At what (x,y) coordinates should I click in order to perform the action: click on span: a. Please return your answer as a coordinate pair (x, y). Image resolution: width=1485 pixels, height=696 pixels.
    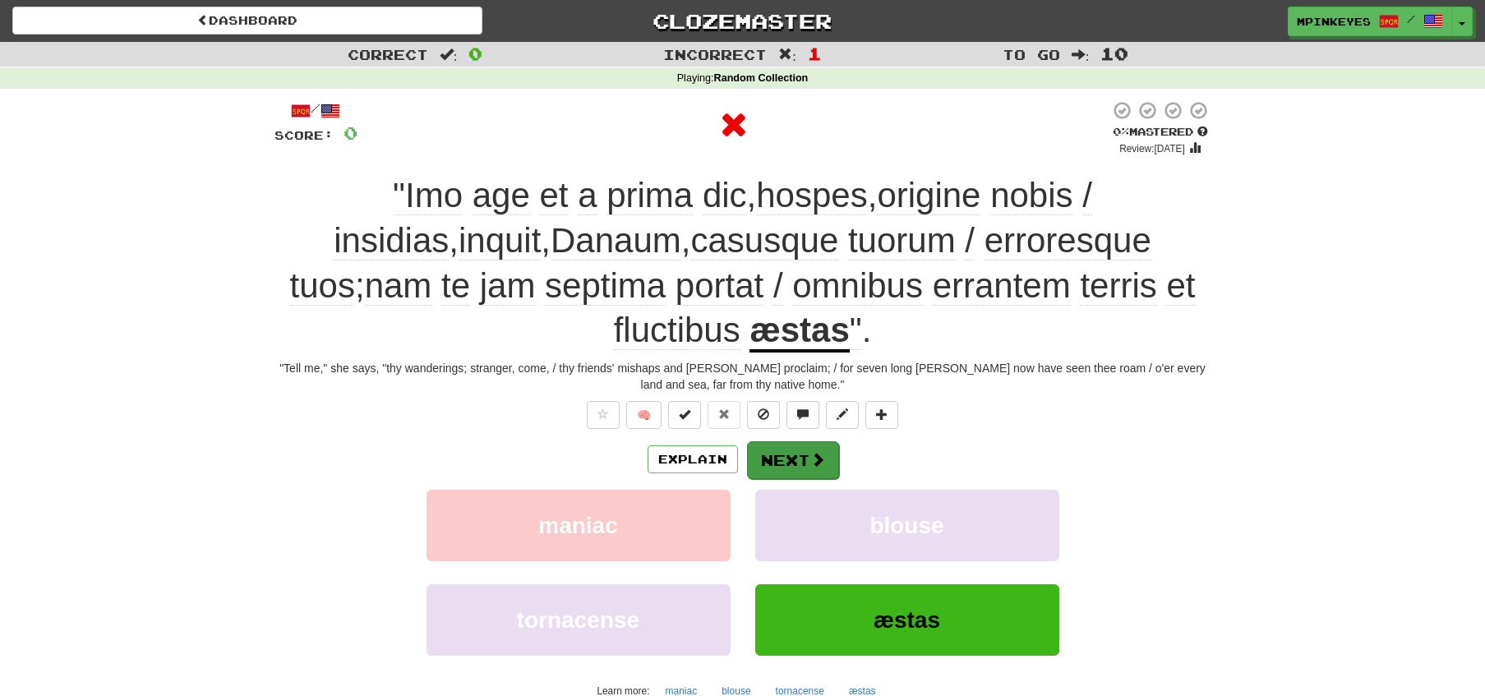
    Looking at the image, I should click on (587, 196).